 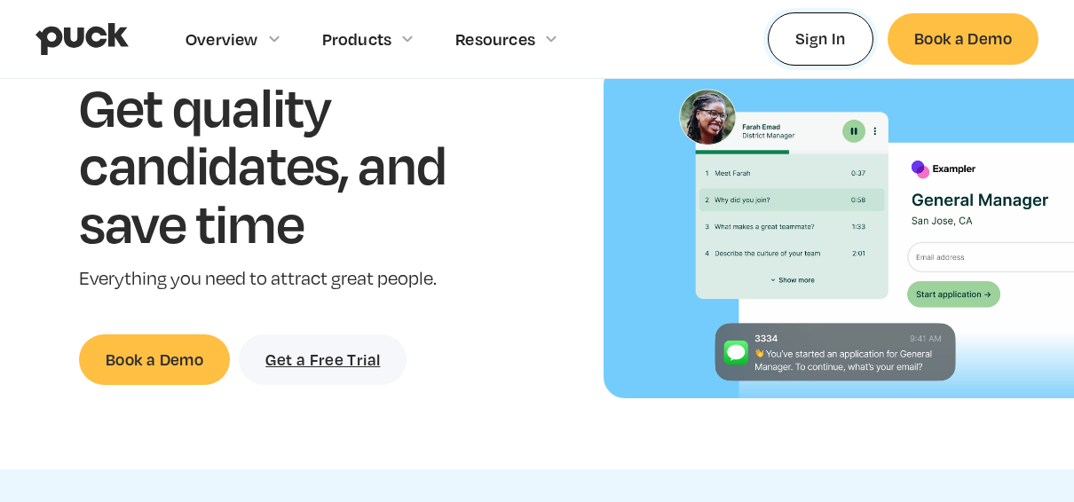 I want to click on a: Sign In, so click(x=820, y=38).